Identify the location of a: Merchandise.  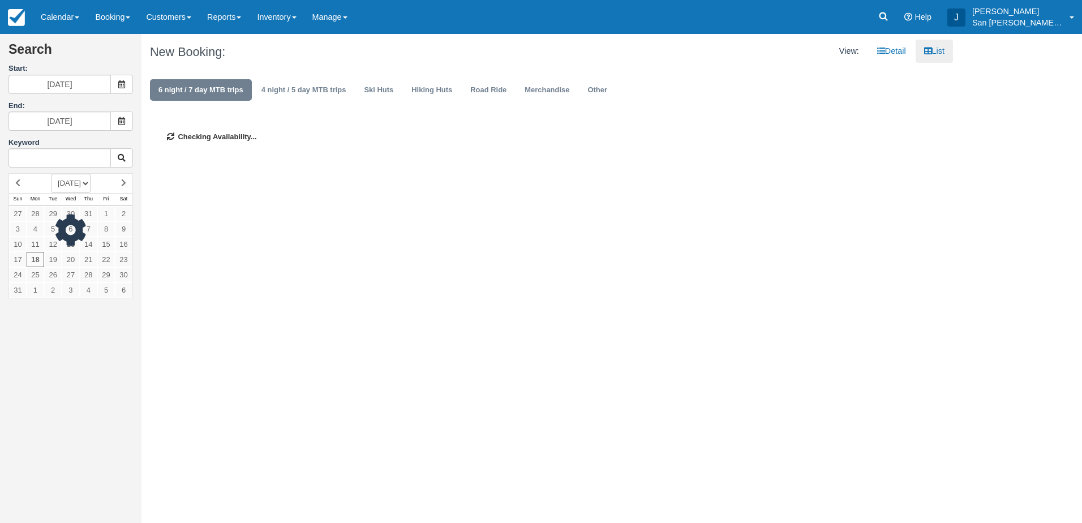
(547, 90).